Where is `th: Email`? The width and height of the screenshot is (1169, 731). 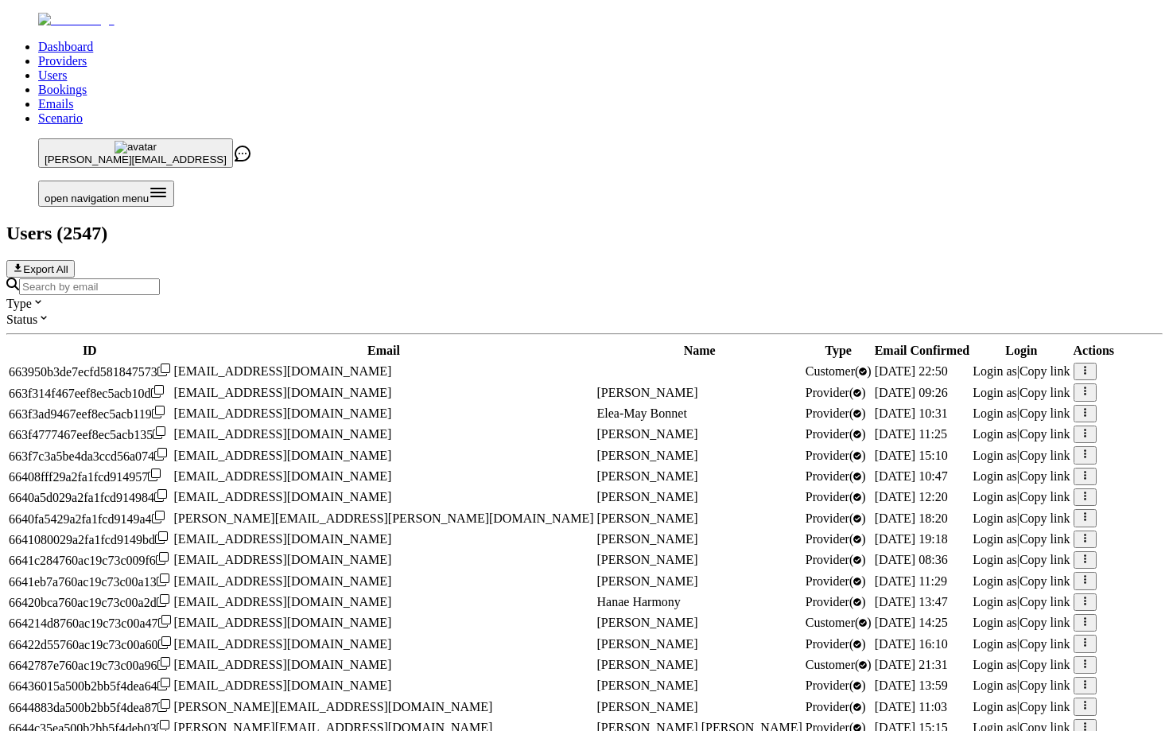 th: Email is located at coordinates (384, 351).